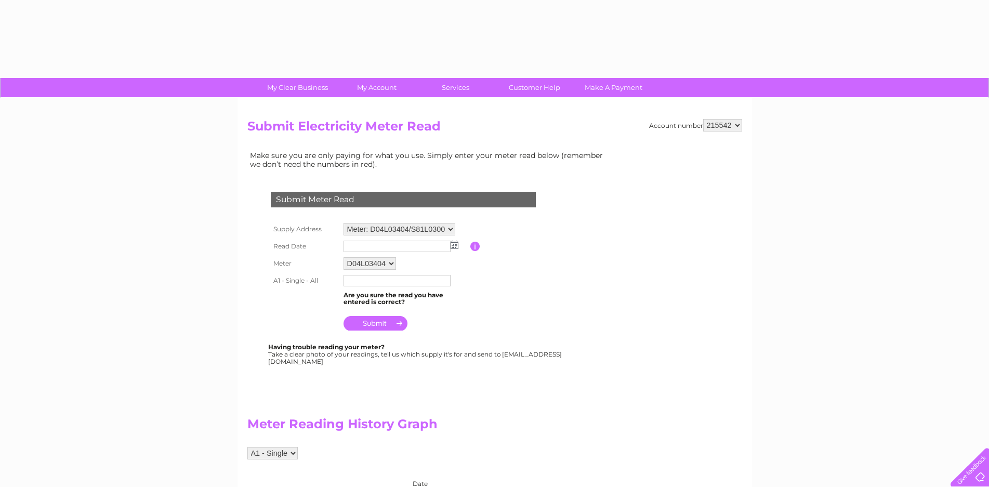  Describe the element at coordinates (297, 87) in the screenshot. I see `a: My Clear Business` at that location.